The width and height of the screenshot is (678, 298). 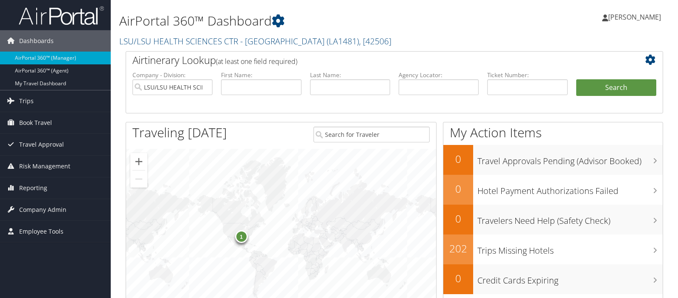 What do you see at coordinates (553, 190) in the screenshot?
I see `a: 0Hotel Payment Authorizations Failed` at bounding box center [553, 190].